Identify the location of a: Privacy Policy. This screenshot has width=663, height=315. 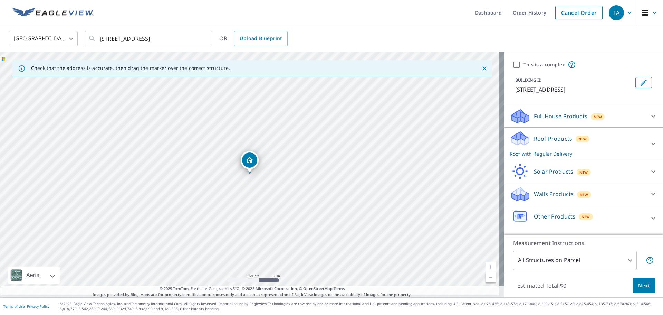
(38, 306).